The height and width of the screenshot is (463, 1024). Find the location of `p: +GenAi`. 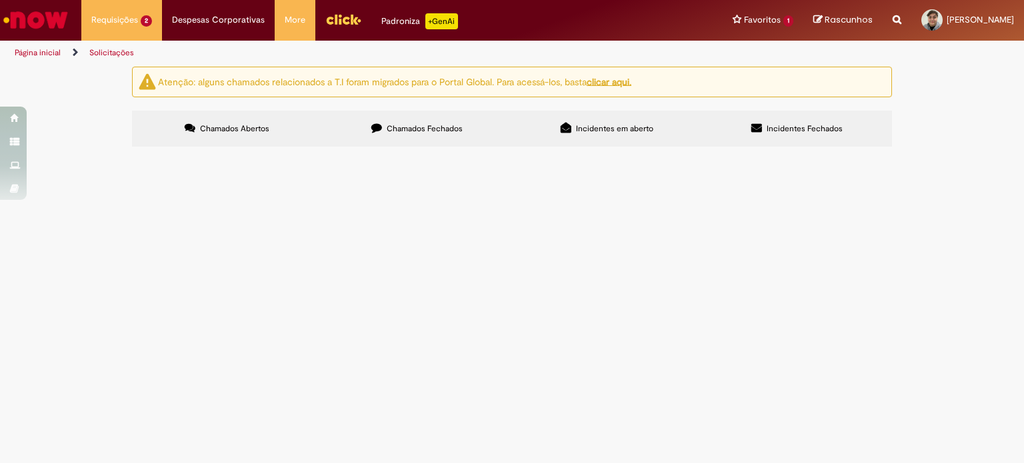

p: +GenAi is located at coordinates (441, 21).